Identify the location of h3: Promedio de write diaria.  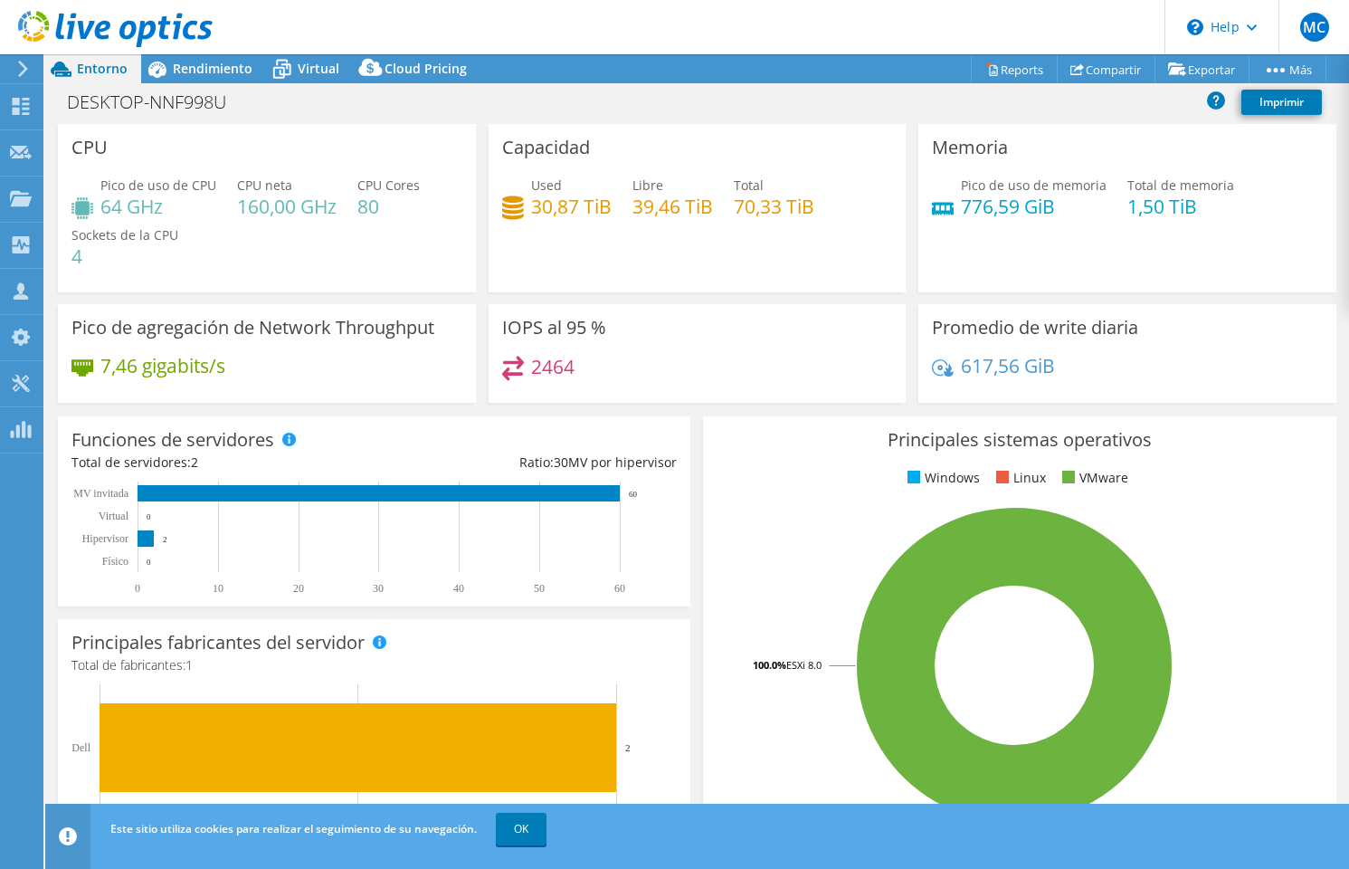
(1035, 328).